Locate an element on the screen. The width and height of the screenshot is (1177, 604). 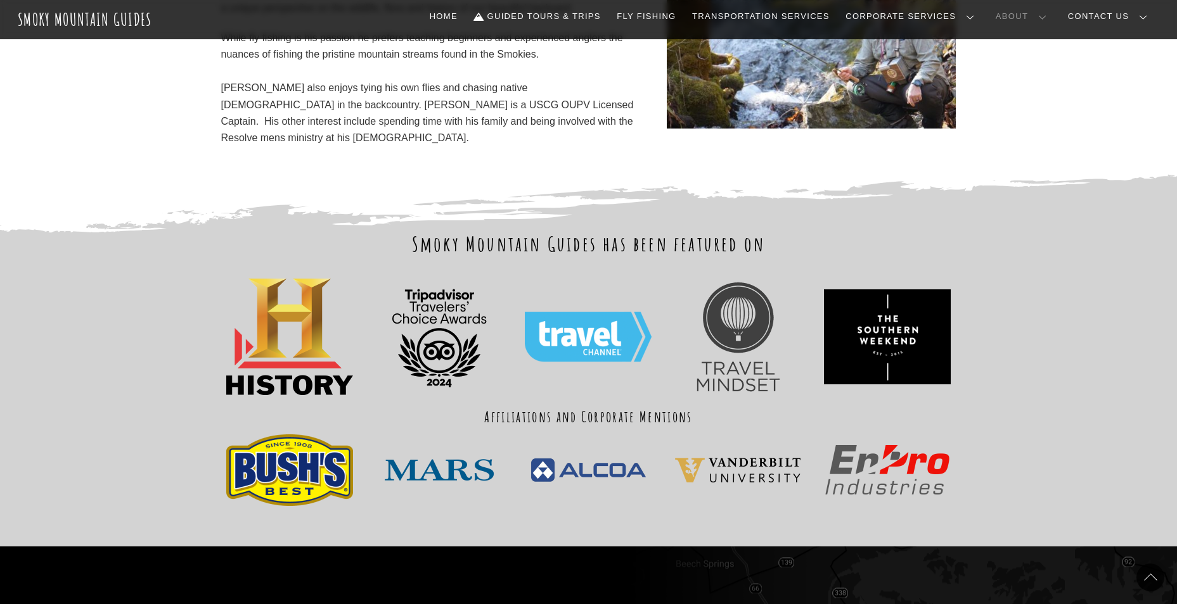
div: While fly fishing is his passion he prefers teaching beginners and experienced anglers the nuance... is located at coordinates (432, 46).